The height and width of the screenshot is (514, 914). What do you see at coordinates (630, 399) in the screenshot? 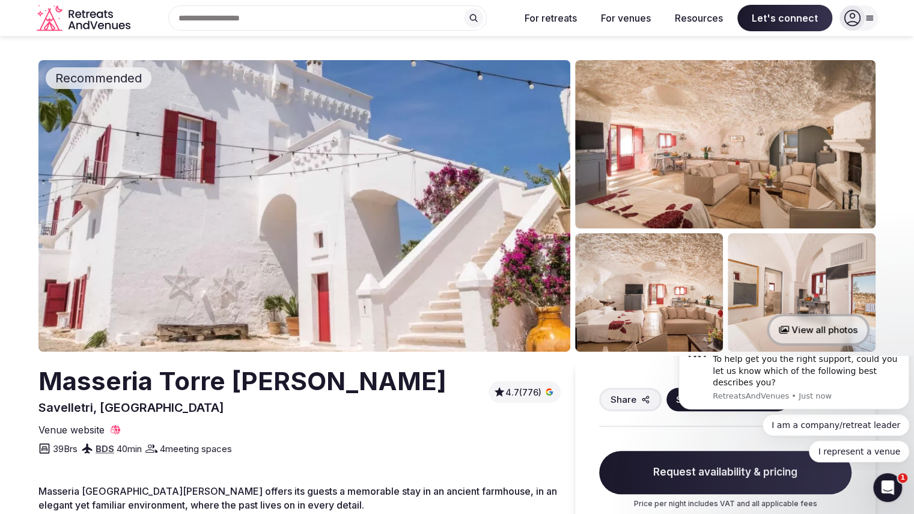
I see `button: Share` at bounding box center [630, 399].